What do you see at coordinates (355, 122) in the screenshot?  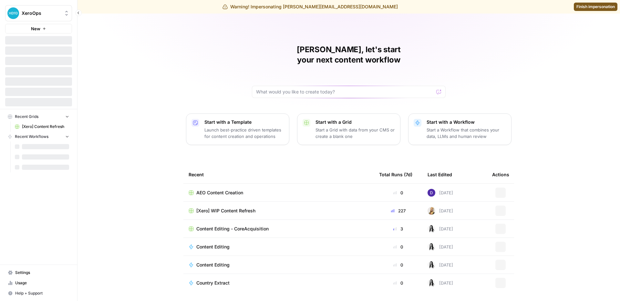 I see `p: Start with a Grid` at bounding box center [355, 122].